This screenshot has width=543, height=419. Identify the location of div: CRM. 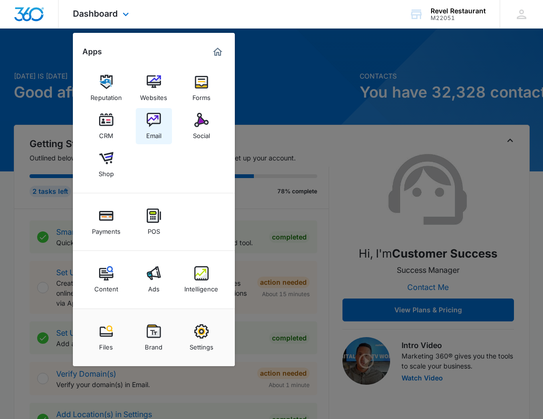
(106, 133).